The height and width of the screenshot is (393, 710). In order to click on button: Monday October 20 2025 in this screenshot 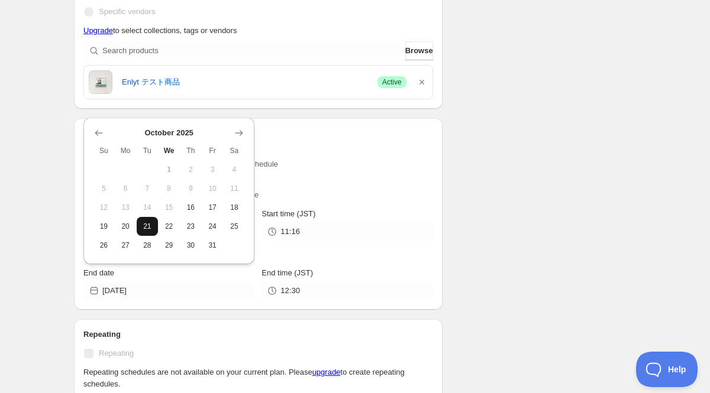, I will do `click(125, 227)`.